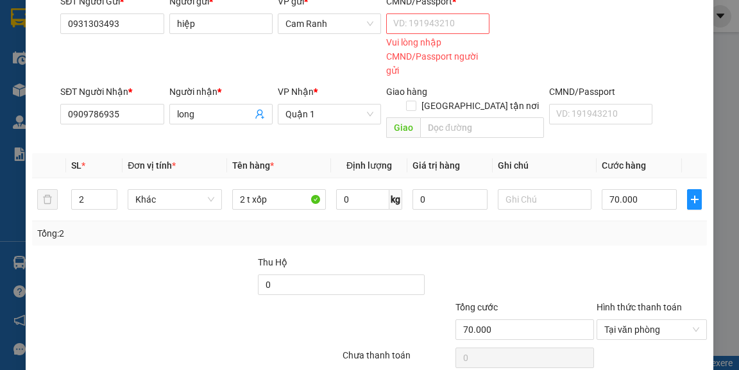 The height and width of the screenshot is (370, 739). What do you see at coordinates (329, 114) in the screenshot?
I see `span: Quận 1` at bounding box center [329, 114].